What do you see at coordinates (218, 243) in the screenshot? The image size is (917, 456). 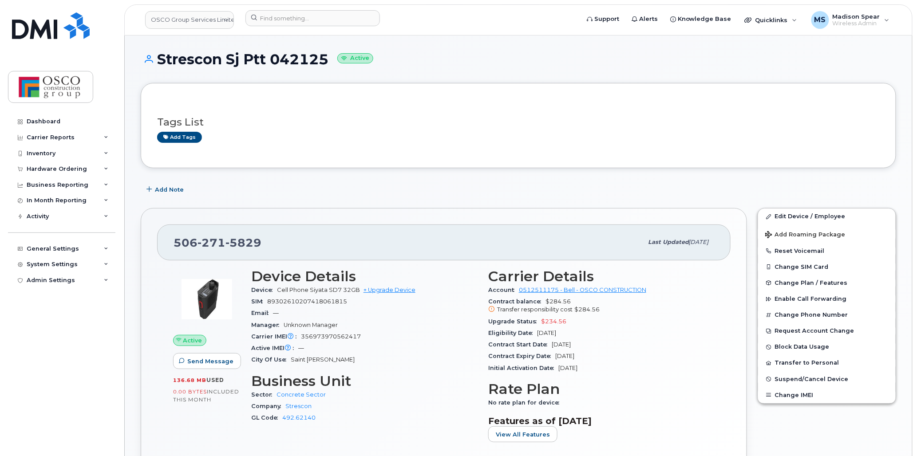 I see `span: 506` at bounding box center [218, 243].